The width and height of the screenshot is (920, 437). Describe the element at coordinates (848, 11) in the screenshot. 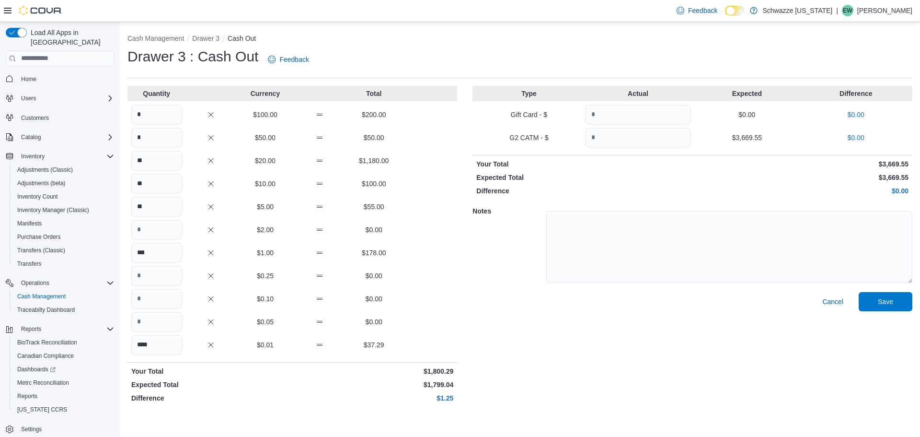

I see `div: Ehren Wood` at that location.